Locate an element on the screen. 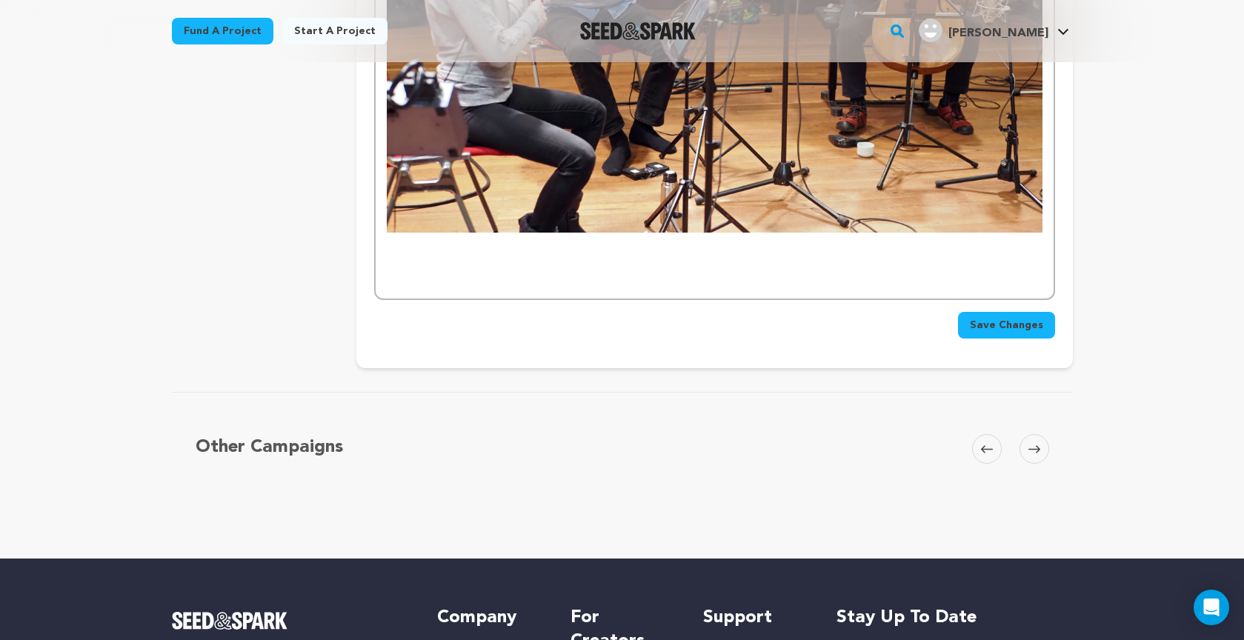 This screenshot has height=640, width=1244. div: Vadim N.'s Profile is located at coordinates (983, 30).